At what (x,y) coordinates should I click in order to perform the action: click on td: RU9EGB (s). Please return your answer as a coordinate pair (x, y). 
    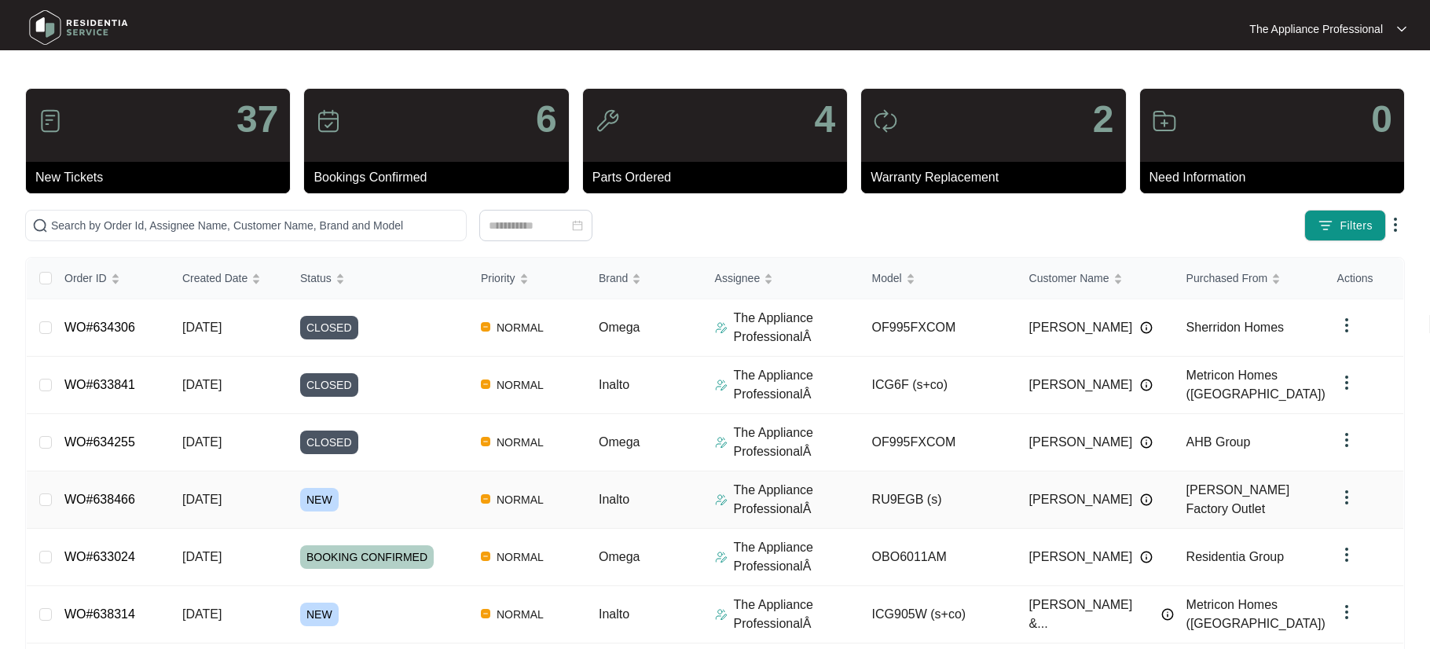
    Looking at the image, I should click on (938, 500).